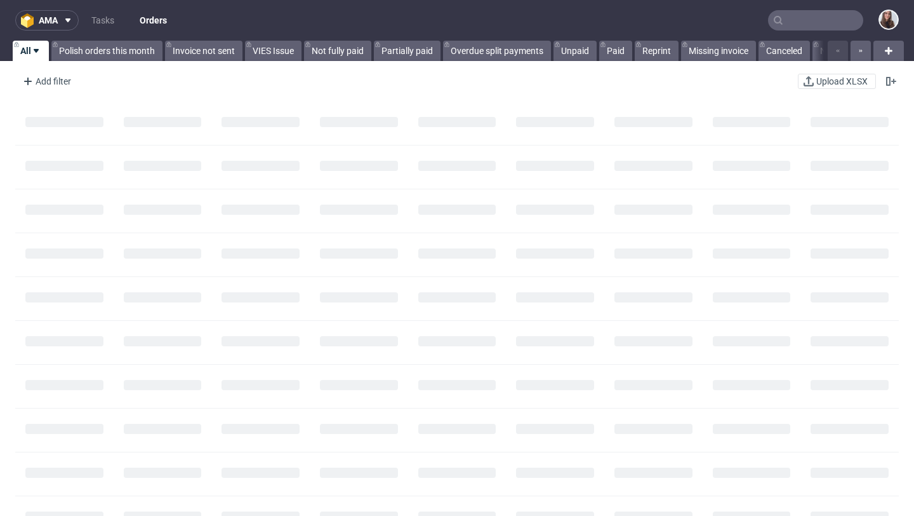 The height and width of the screenshot is (516, 914). Describe the element at coordinates (616, 51) in the screenshot. I see `a: Paid` at that location.